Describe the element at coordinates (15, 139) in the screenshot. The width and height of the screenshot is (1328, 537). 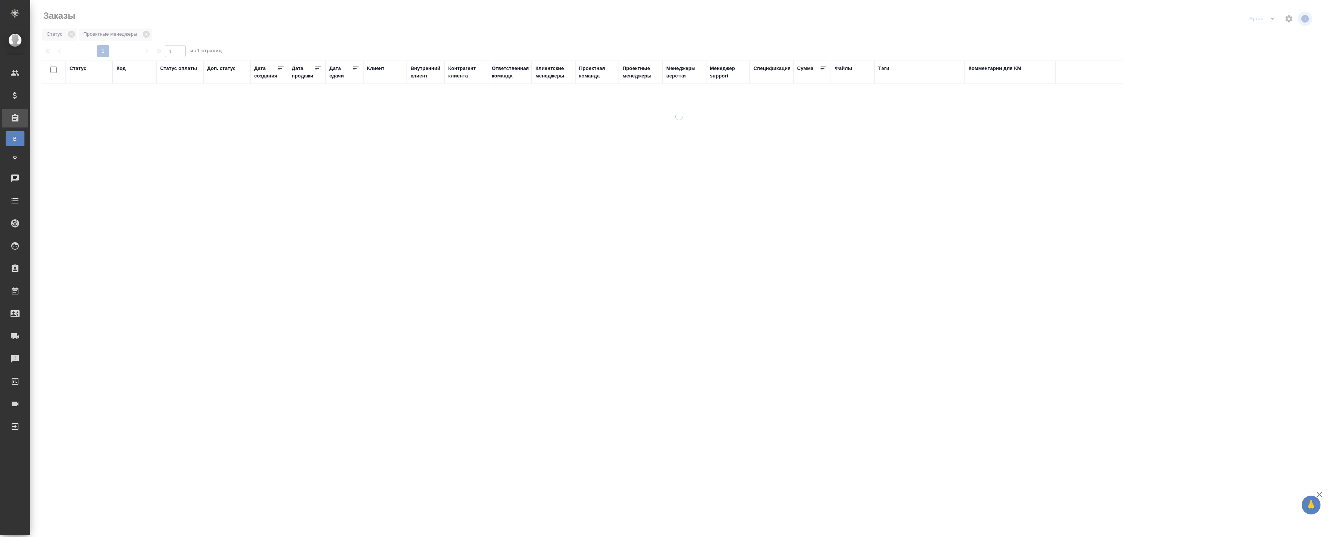
I see `a: В` at that location.